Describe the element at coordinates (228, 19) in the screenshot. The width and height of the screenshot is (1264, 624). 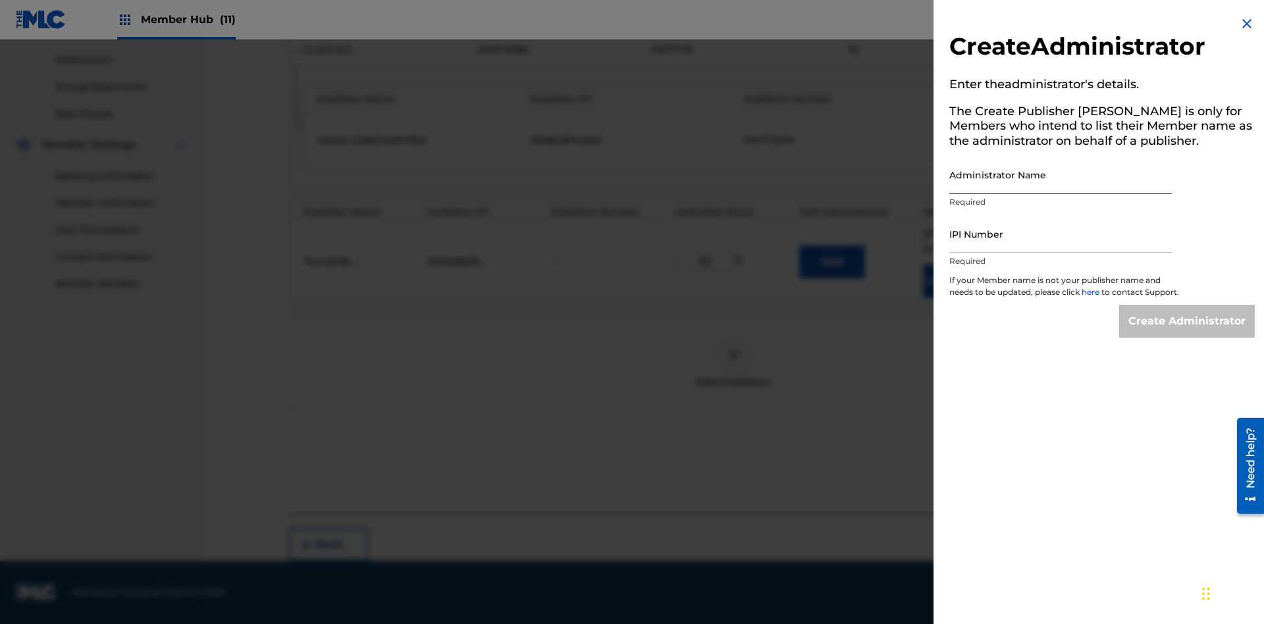
I see `span: (11)` at that location.